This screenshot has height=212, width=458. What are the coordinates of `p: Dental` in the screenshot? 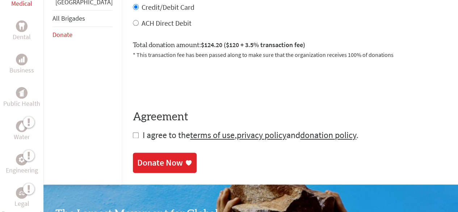 It's located at (22, 37).